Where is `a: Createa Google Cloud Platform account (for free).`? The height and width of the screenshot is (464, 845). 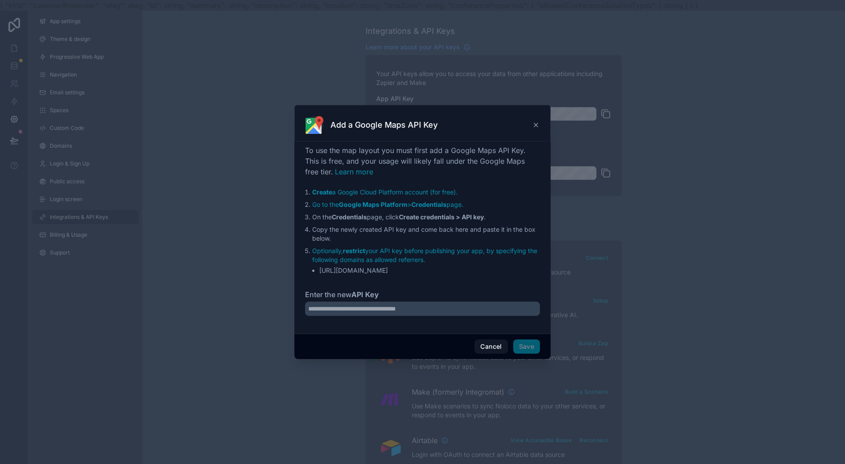 a: Createa Google Cloud Platform account (for free). is located at coordinates (385, 192).